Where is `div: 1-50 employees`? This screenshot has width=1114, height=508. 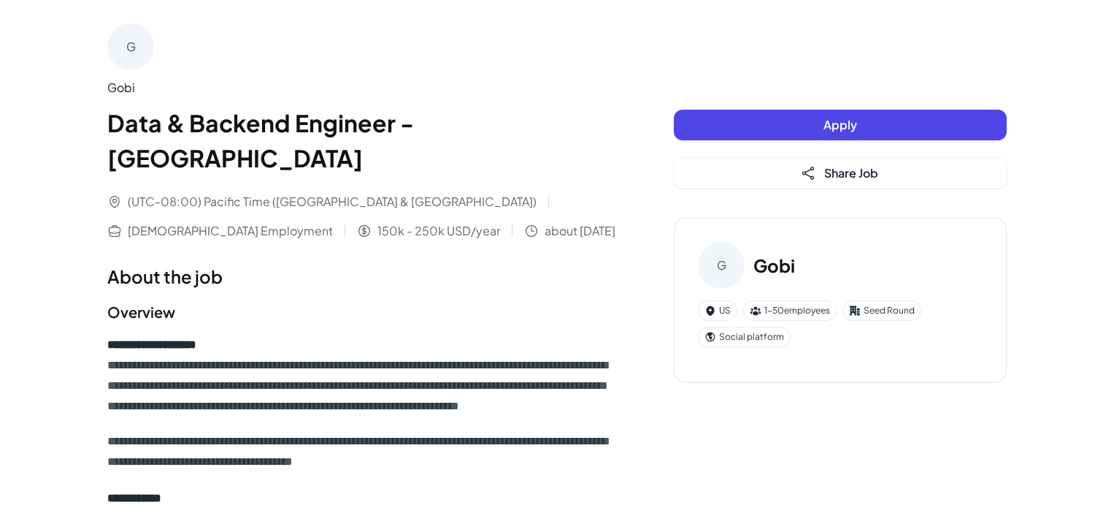
div: 1-50 employees is located at coordinates (790, 310).